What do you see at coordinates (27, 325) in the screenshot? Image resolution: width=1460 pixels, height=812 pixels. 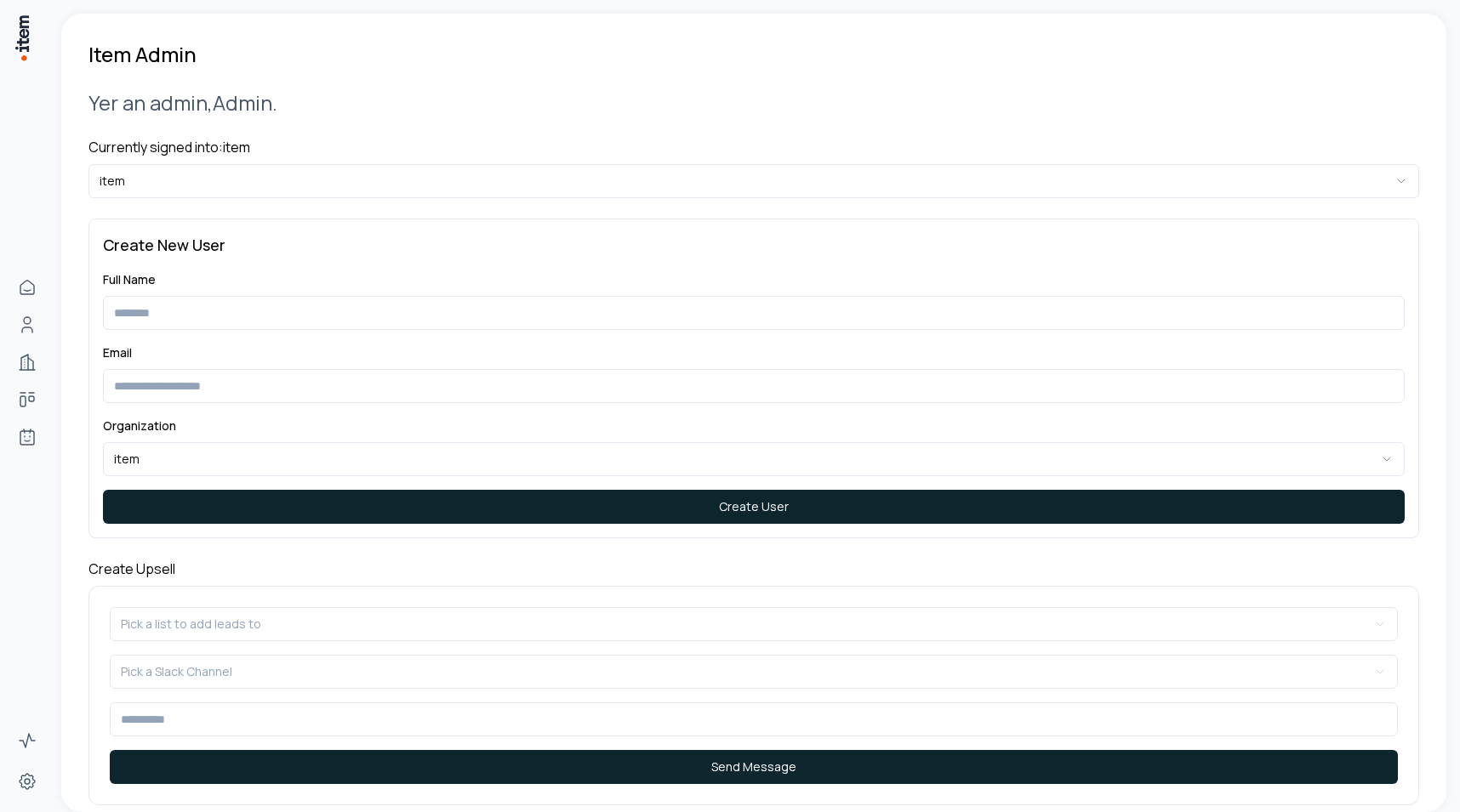 I see `a: People` at bounding box center [27, 325].